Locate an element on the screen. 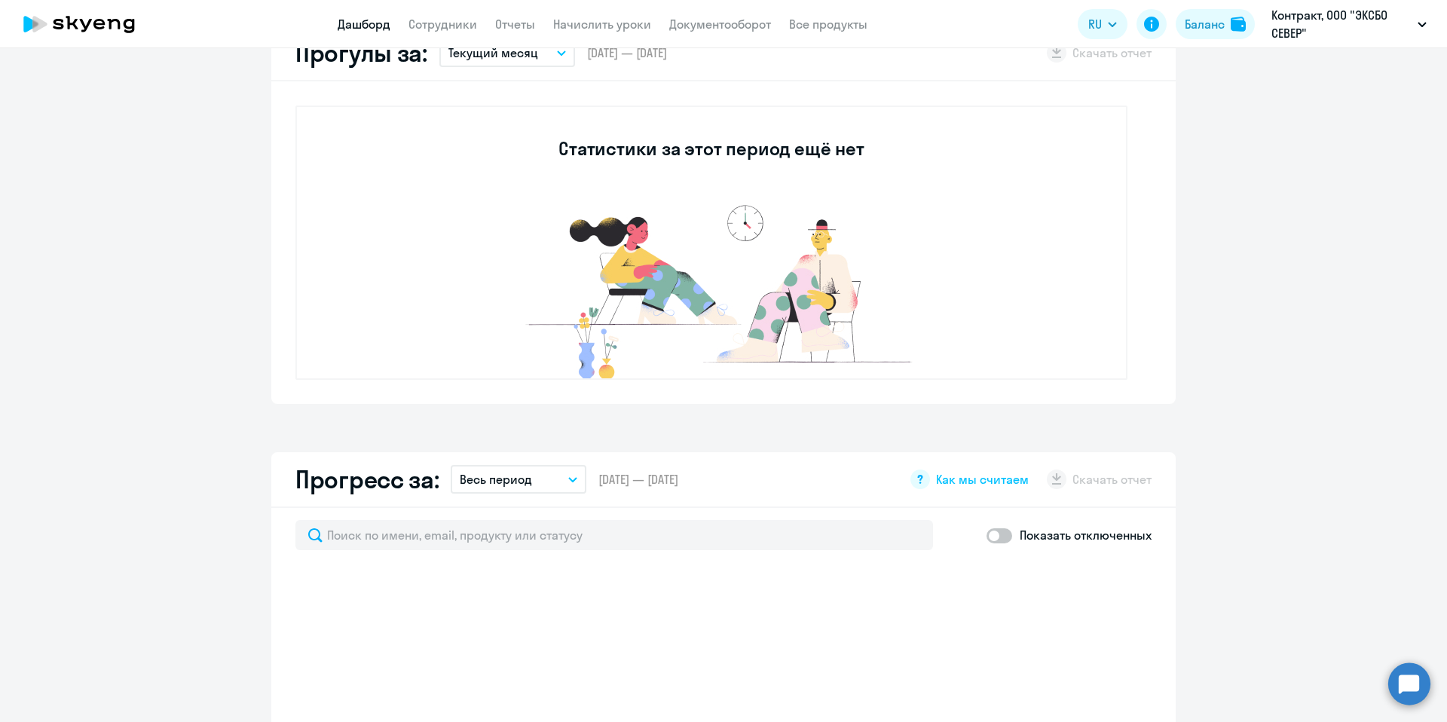 The width and height of the screenshot is (1447, 722). span: RU is located at coordinates (1095, 24).